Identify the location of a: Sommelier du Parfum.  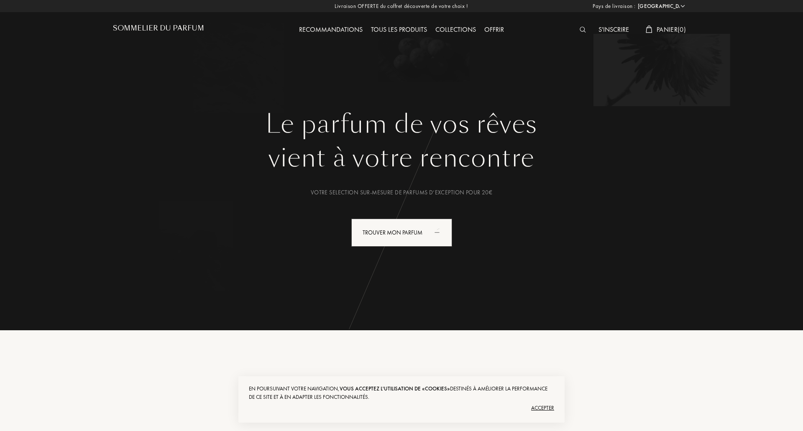
(158, 30).